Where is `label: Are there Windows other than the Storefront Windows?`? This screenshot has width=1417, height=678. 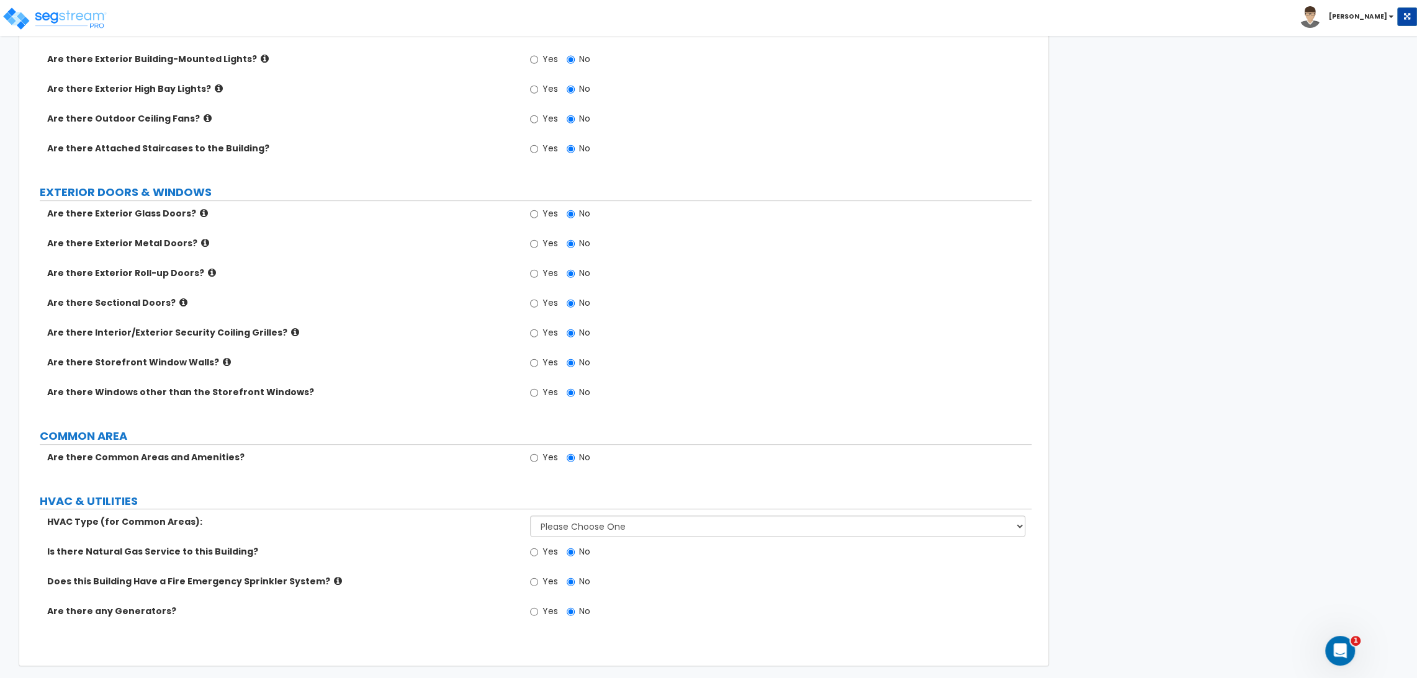 label: Are there Windows other than the Storefront Windows? is located at coordinates (181, 392).